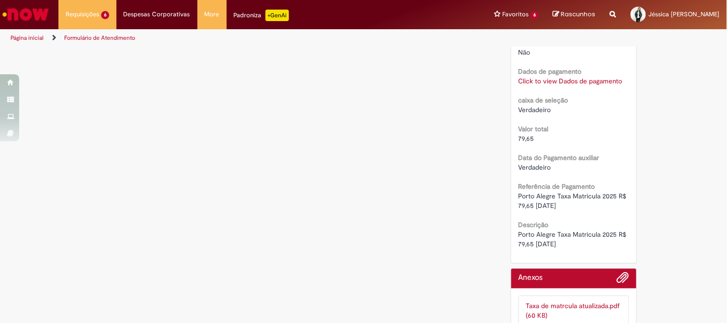 The height and width of the screenshot is (323, 727). I want to click on b: Descrição, so click(534, 225).